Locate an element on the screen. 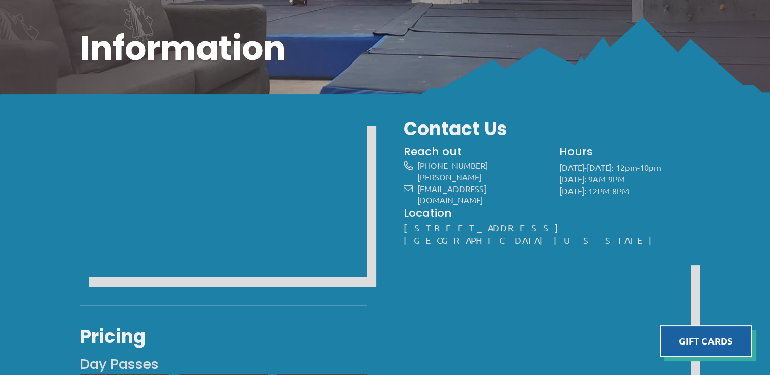 The height and width of the screenshot is (375, 770). h3: Contact Us is located at coordinates (547, 129).